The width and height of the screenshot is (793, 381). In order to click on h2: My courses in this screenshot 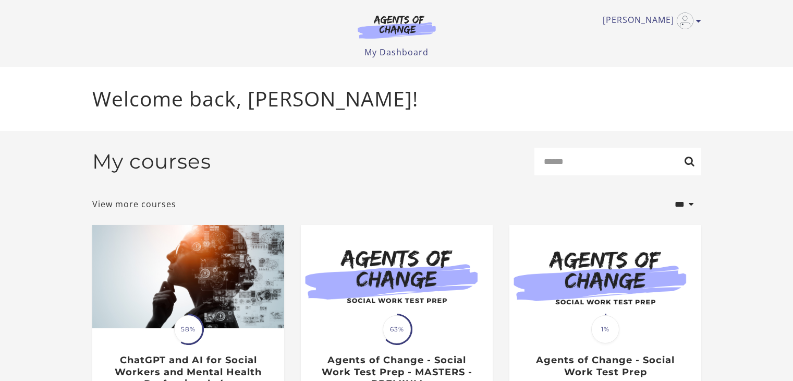, I will do `click(152, 161)`.